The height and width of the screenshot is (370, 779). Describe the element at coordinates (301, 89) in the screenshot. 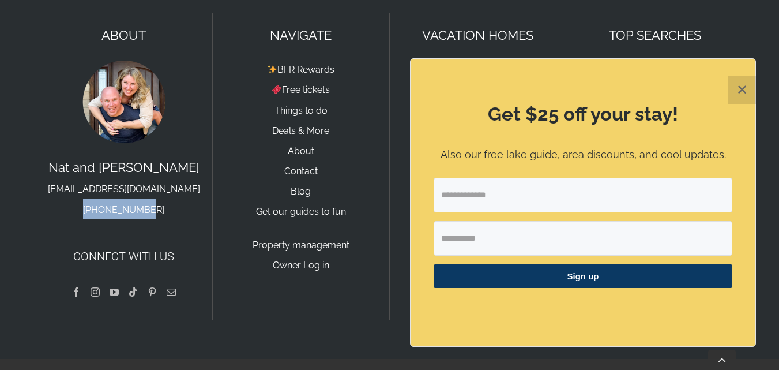

I see `a: Free tickets` at that location.